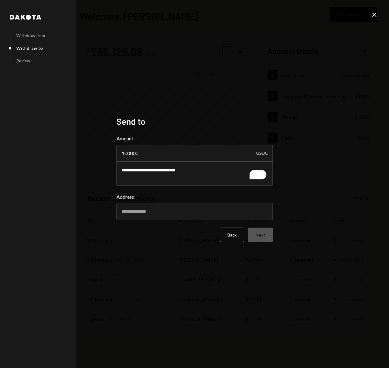 This screenshot has height=368, width=389. What do you see at coordinates (195, 121) in the screenshot?
I see `h2: Send to` at bounding box center [195, 121].